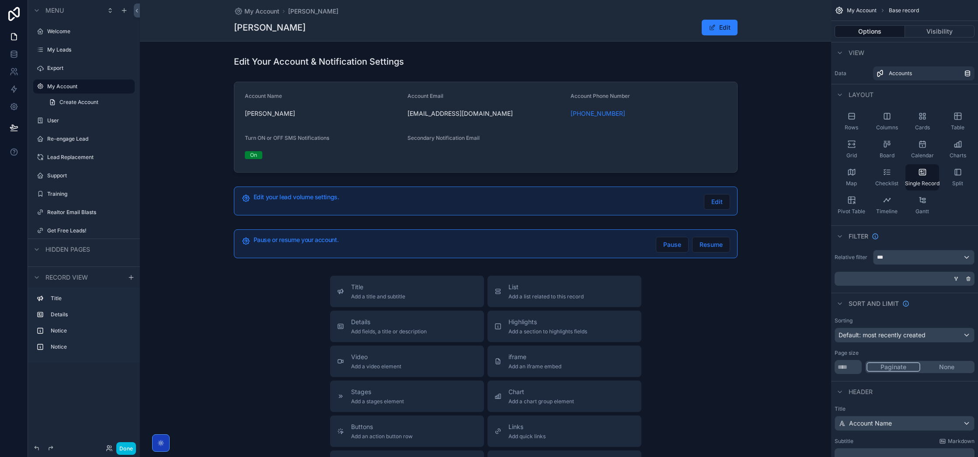 Image resolution: width=978 pixels, height=457 pixels. What do you see at coordinates (88, 50) in the screenshot?
I see `label: My Leads` at bounding box center [88, 50].